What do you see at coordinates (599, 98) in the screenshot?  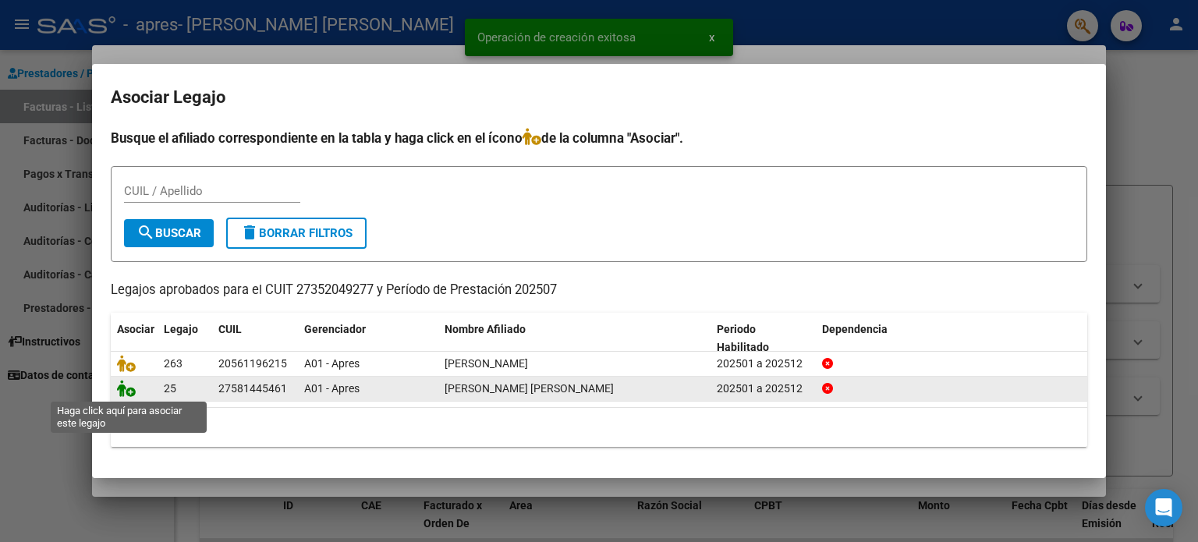 I see `h2: Asociar Legajo` at bounding box center [599, 98].